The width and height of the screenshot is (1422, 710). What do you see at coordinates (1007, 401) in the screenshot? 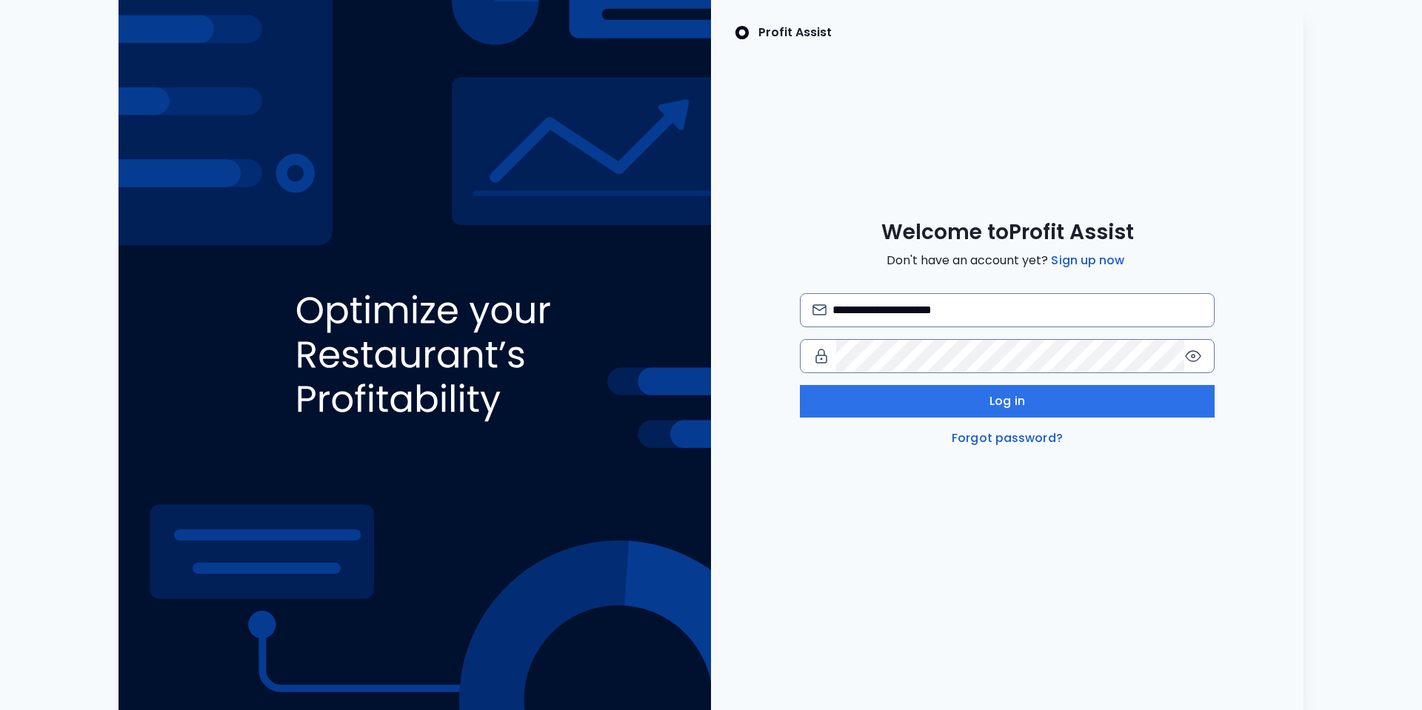
I see `span: Log in` at bounding box center [1007, 401].